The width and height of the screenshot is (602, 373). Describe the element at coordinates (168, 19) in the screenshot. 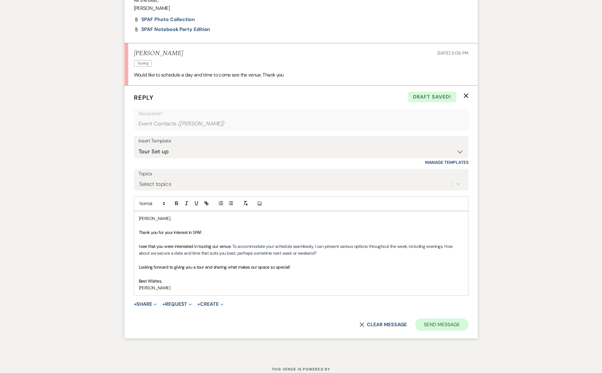

I see `span: SPAF Photo Collection` at that location.